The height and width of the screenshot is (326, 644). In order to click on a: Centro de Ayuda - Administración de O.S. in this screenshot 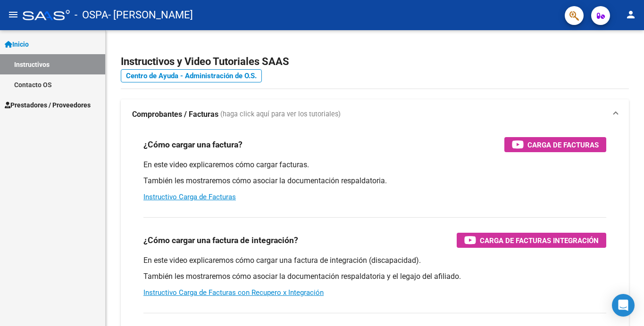, I will do `click(191, 76)`.